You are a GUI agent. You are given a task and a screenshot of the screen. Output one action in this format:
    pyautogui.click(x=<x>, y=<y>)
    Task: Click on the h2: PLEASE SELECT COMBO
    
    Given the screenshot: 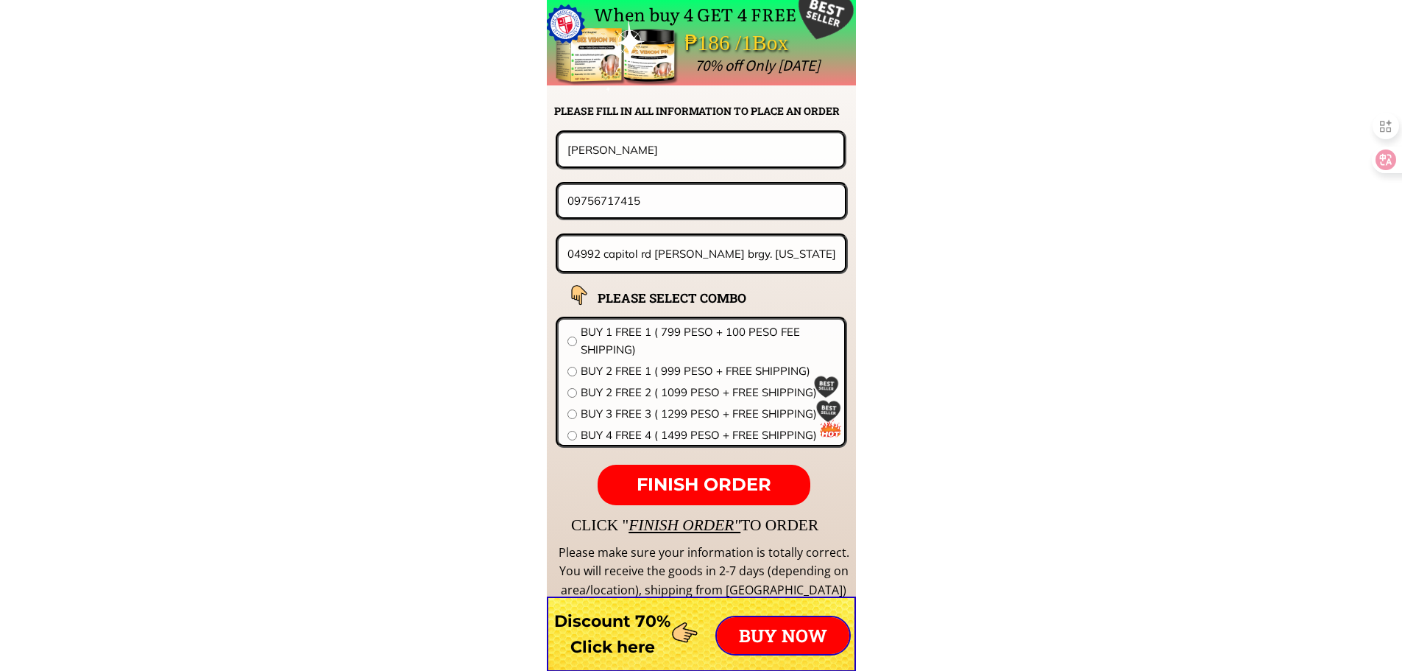 What is the action you would take?
    pyautogui.click(x=690, y=297)
    